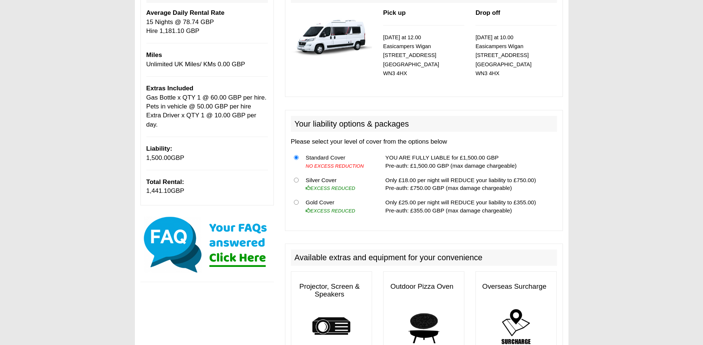 The width and height of the screenshot is (703, 345). What do you see at coordinates (159, 158) in the screenshot?
I see `span: 1,500.00` at bounding box center [159, 158].